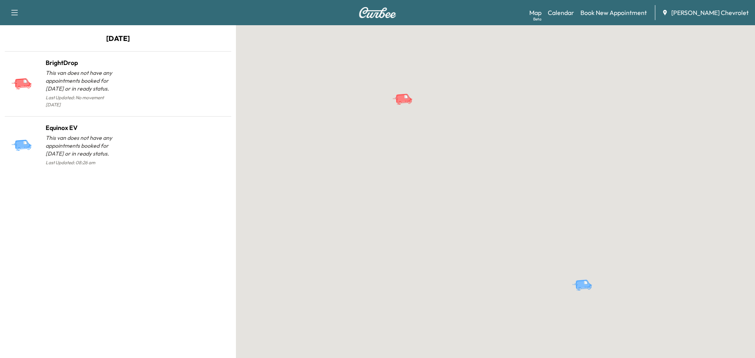 The width and height of the screenshot is (755, 358). Describe the element at coordinates (82, 127) in the screenshot. I see `h1: Equinox EV` at that location.